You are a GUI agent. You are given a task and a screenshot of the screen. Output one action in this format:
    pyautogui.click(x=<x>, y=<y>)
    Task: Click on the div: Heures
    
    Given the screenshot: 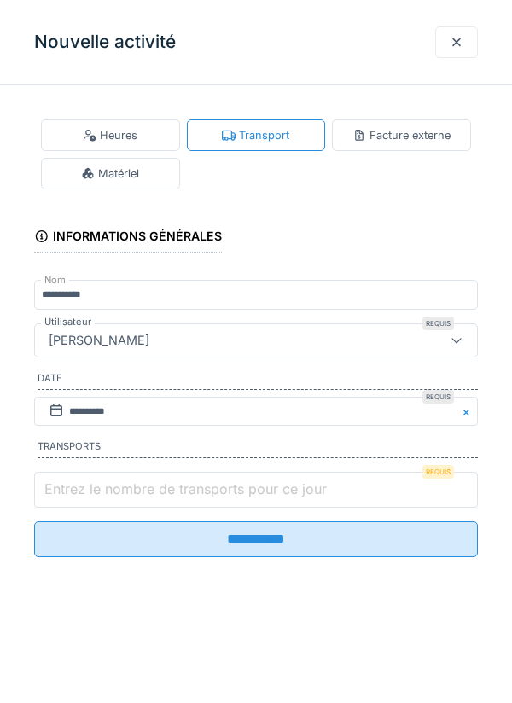 What is the action you would take?
    pyautogui.click(x=110, y=135)
    